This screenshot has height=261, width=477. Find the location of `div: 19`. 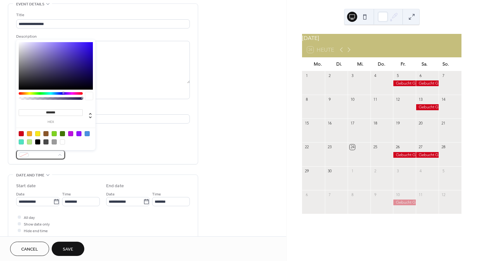

div: 19 is located at coordinates (398, 123).